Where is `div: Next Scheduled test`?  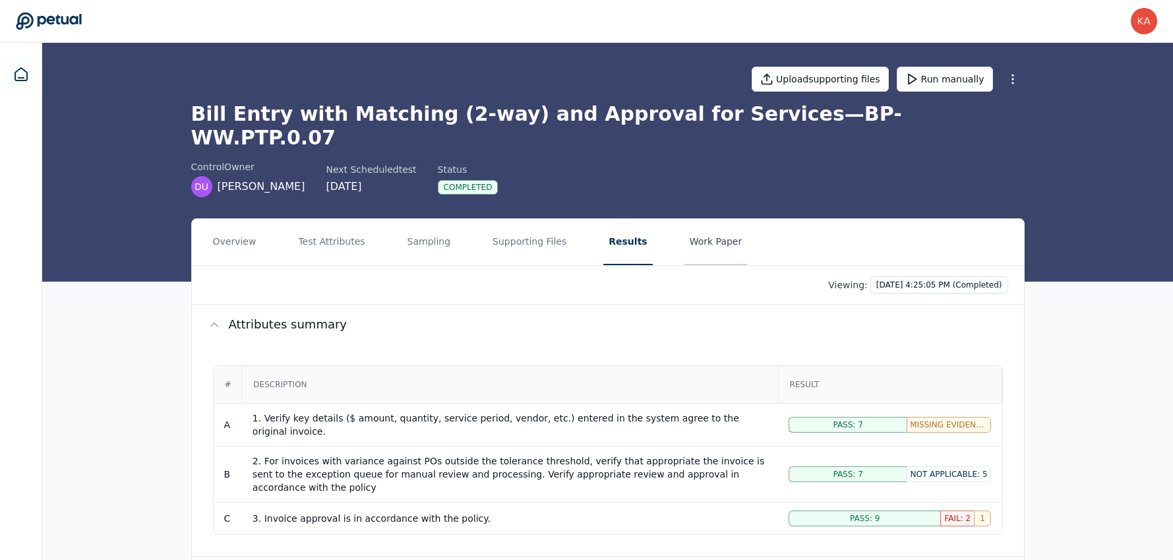 div: Next Scheduled test is located at coordinates (370, 169).